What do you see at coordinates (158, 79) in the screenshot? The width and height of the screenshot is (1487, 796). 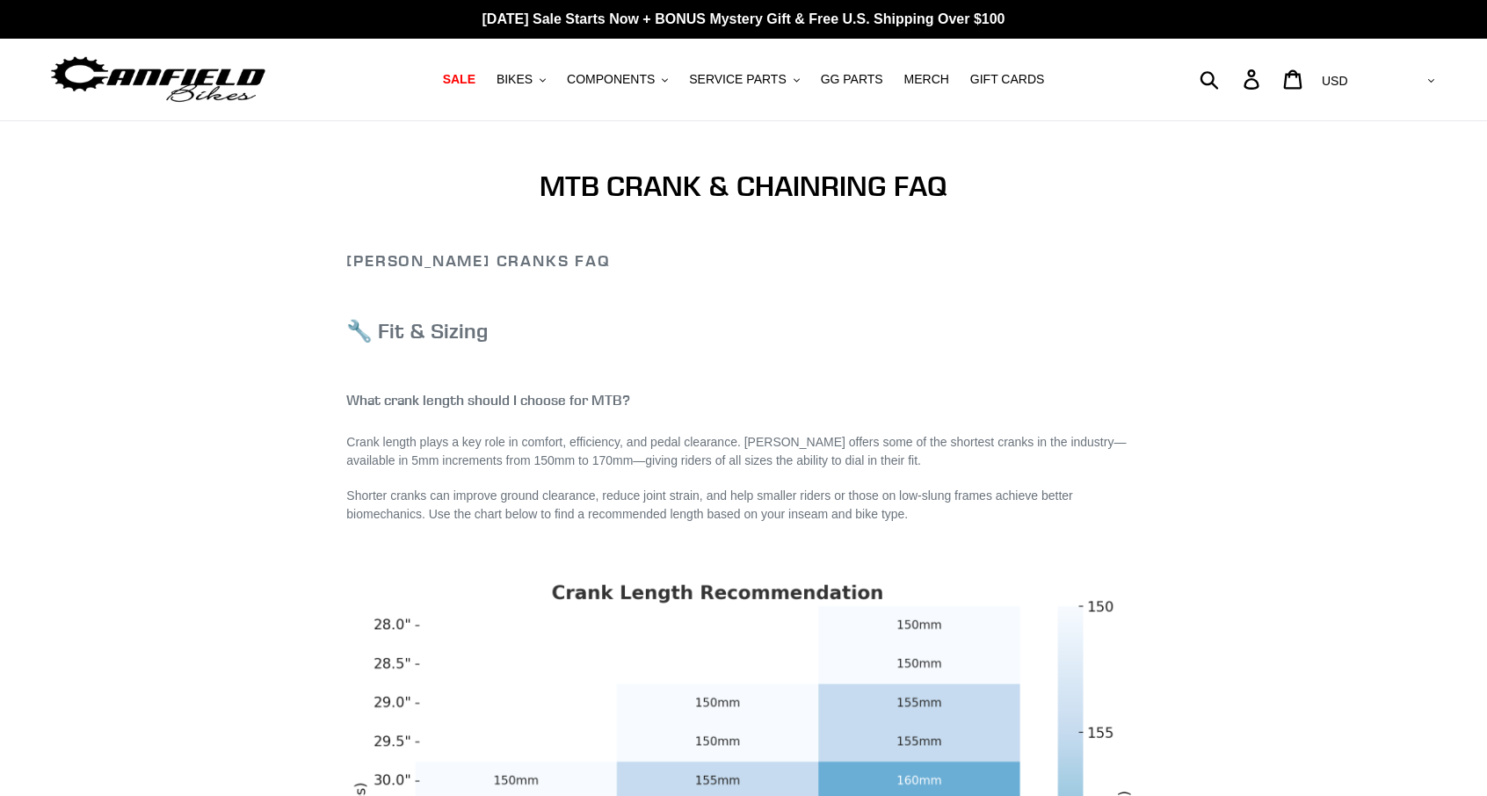 I see `img: Canfield Bikes` at bounding box center [158, 79].